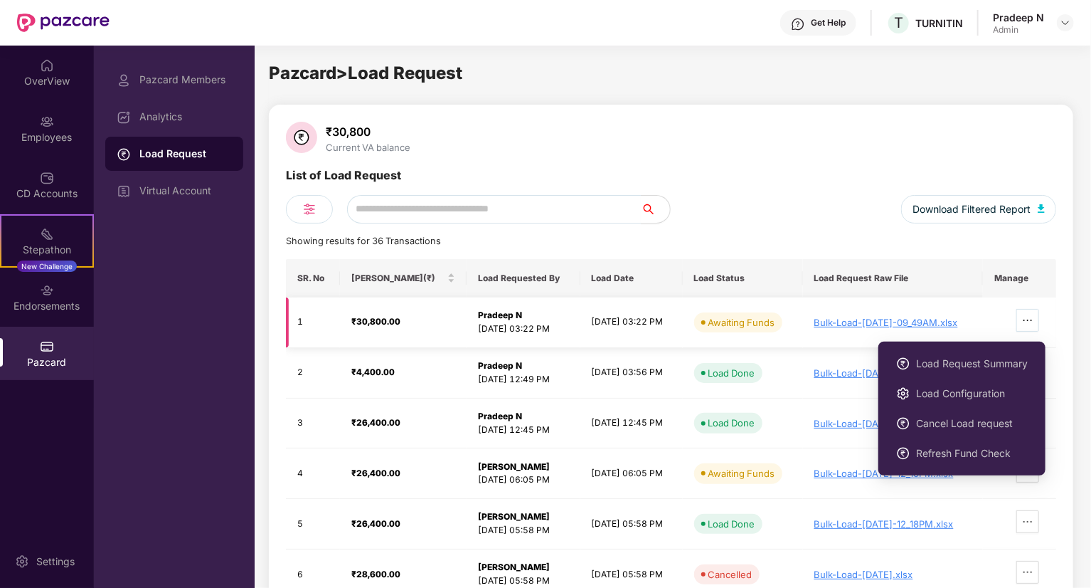 Image resolution: width=1091 pixels, height=588 pixels. What do you see at coordinates (186, 191) in the screenshot?
I see `div: Virtual Account` at bounding box center [186, 191].